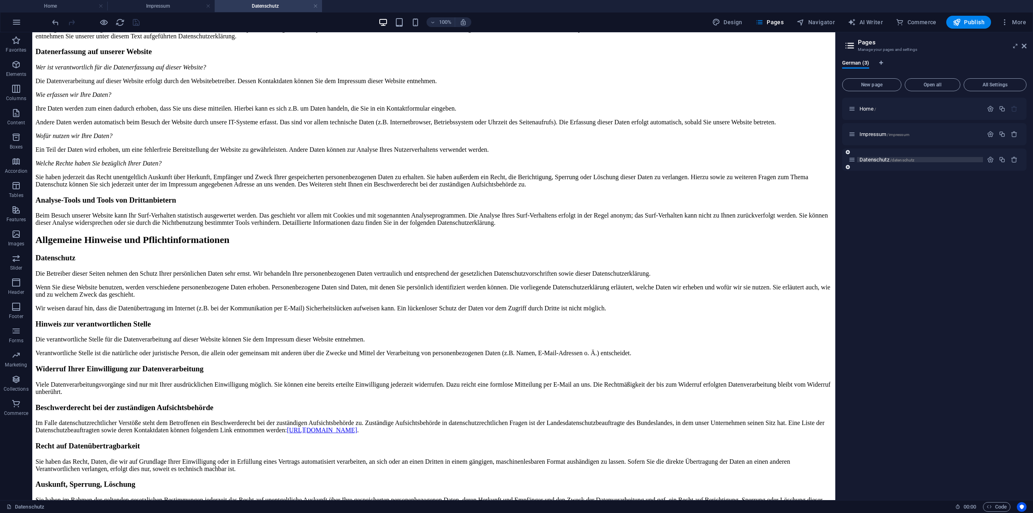 The width and height of the screenshot is (1033, 513). Describe the element at coordinates (969, 22) in the screenshot. I see `span: Publish` at that location.